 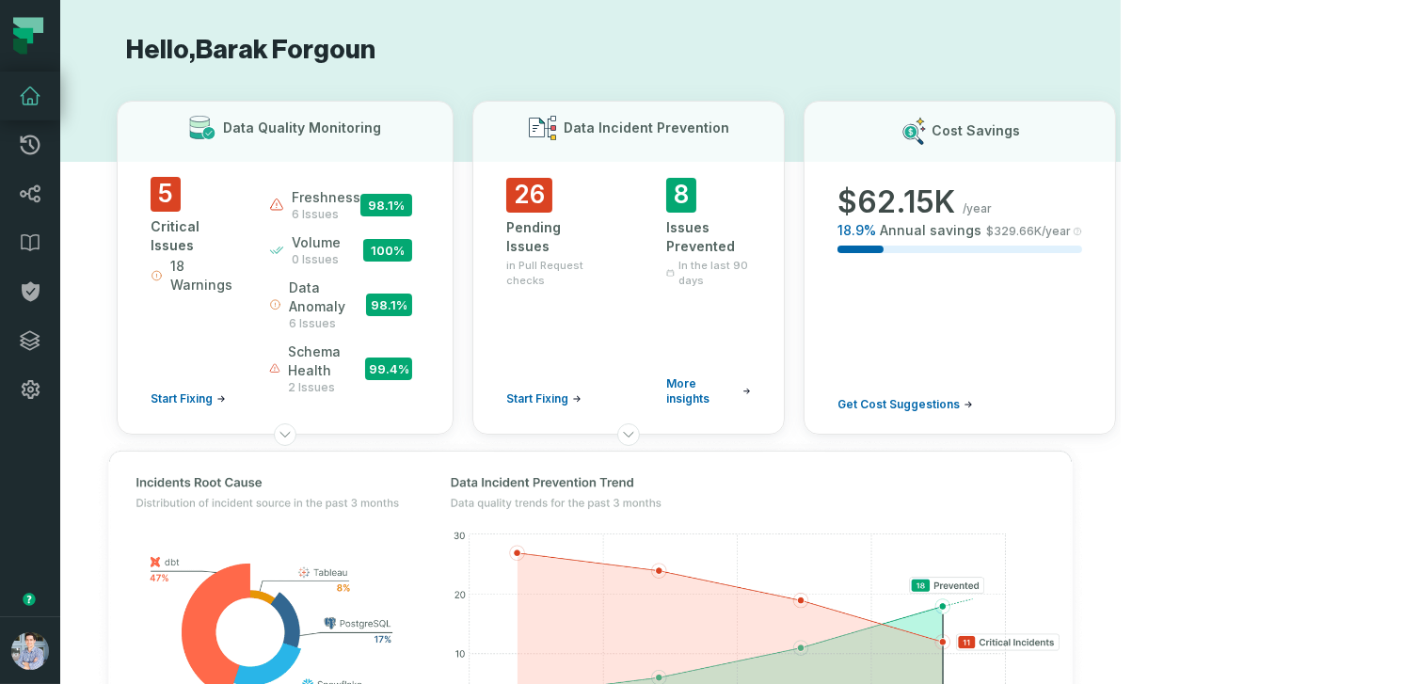 I want to click on span: 0 issues, so click(x=316, y=260).